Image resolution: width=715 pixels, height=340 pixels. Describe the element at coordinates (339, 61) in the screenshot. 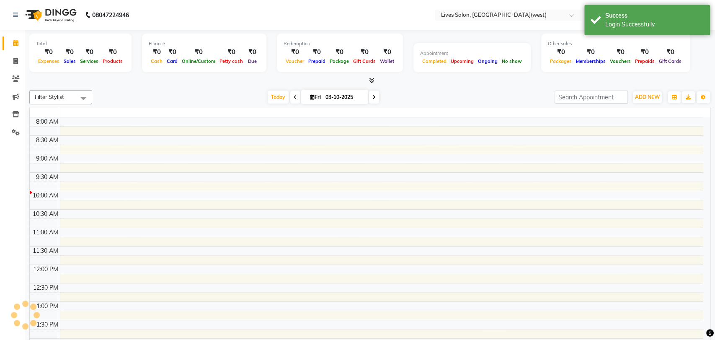

I see `span: Package` at that location.